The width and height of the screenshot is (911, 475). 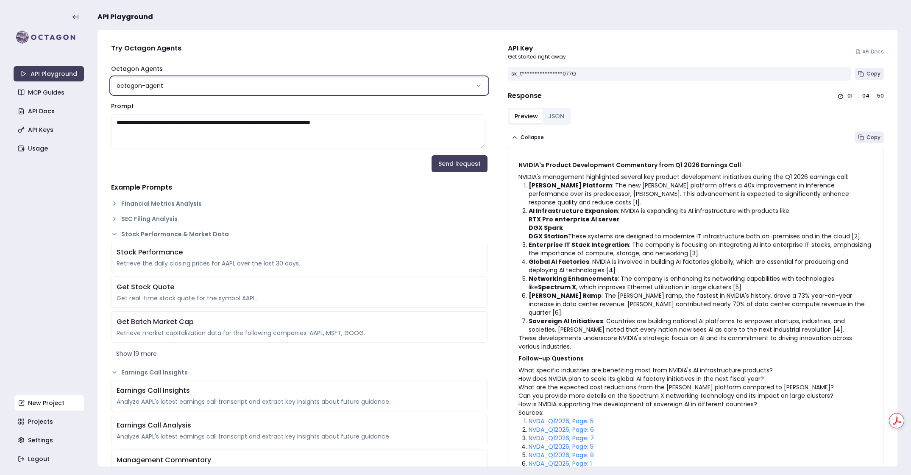 What do you see at coordinates (299, 460) in the screenshot?
I see `div: Management Commentary` at bounding box center [299, 460].